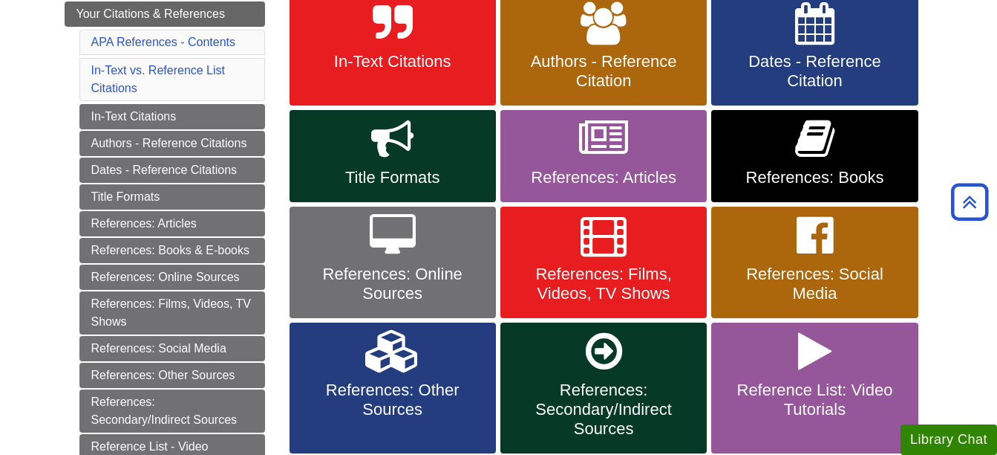  I want to click on span: References: Articles, so click(604, 178).